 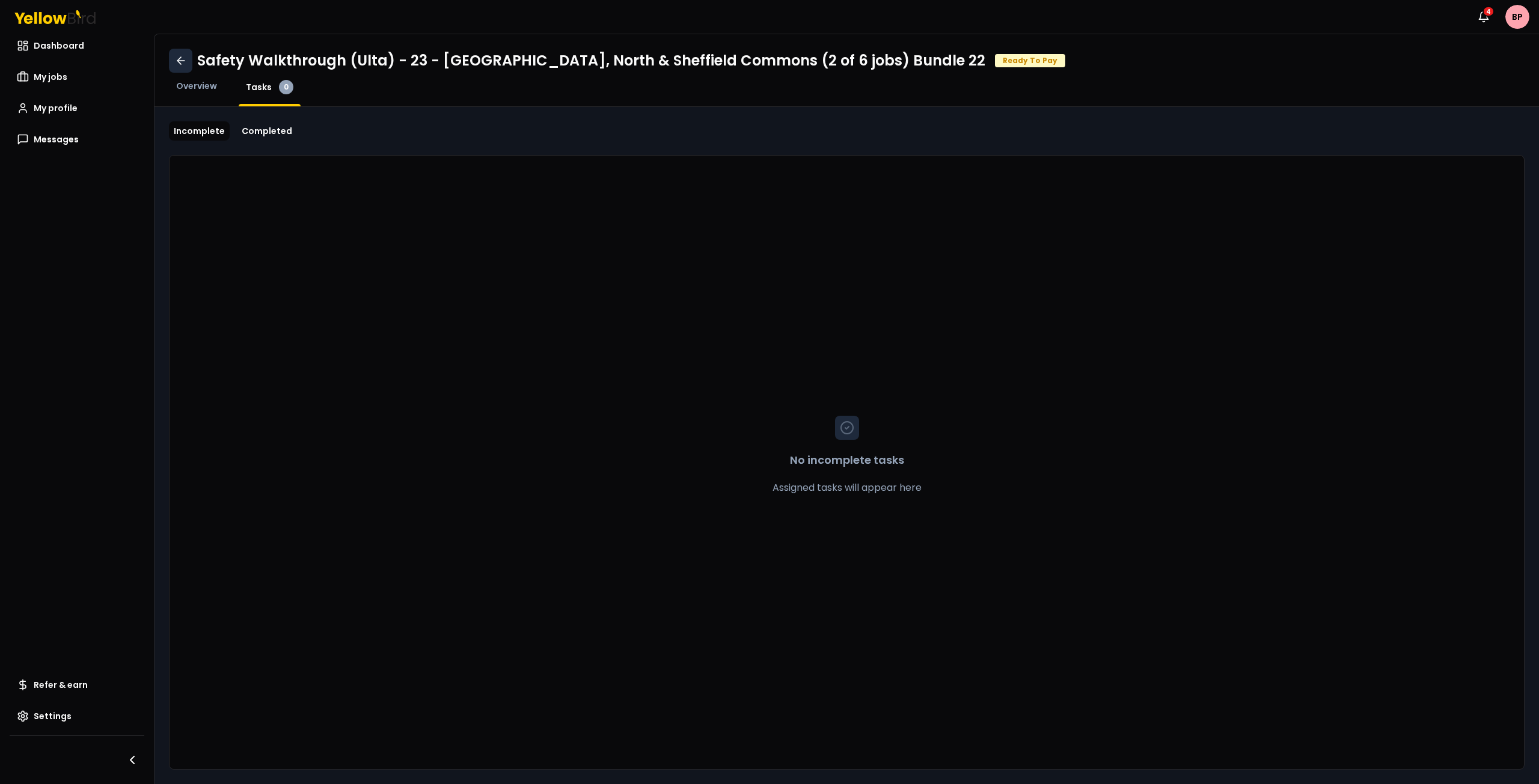 What do you see at coordinates (269, 87) in the screenshot?
I see `a: Tasks0` at bounding box center [269, 87].